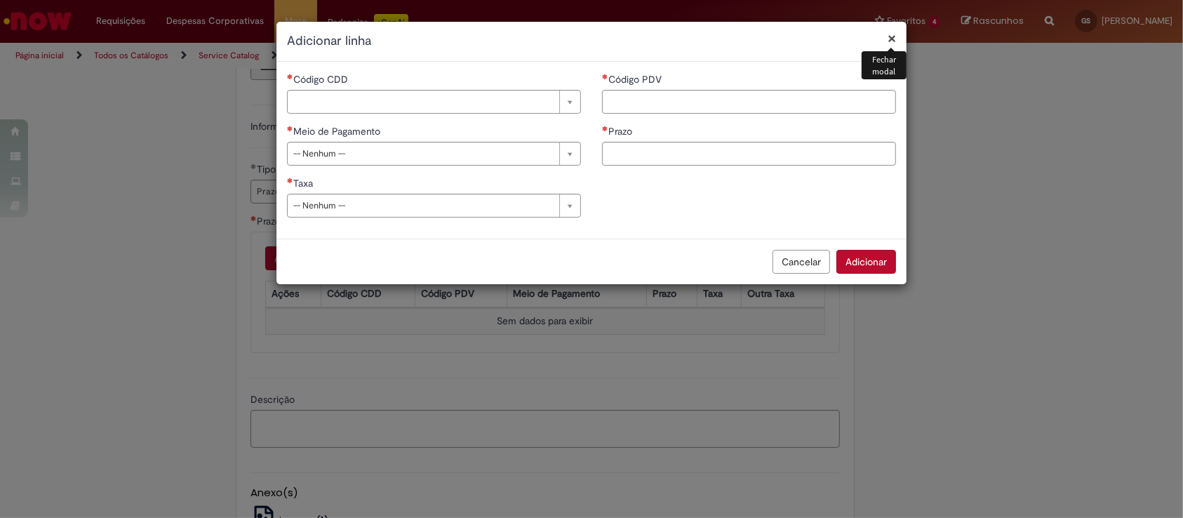 The width and height of the screenshot is (1183, 518). What do you see at coordinates (434, 102) in the screenshot?
I see `a: Limpar campo Código CDD` at bounding box center [434, 102].